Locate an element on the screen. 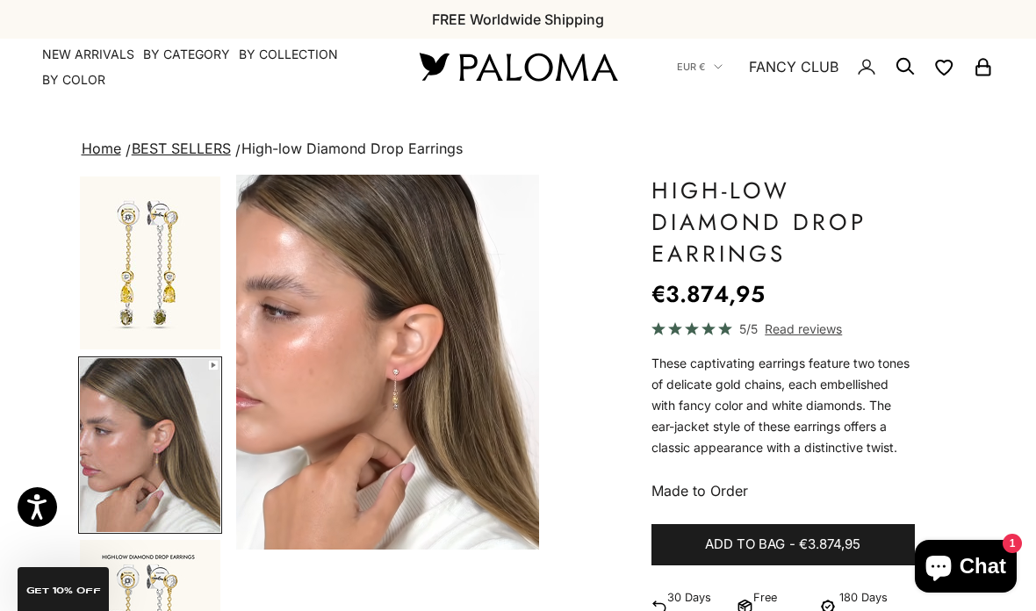  nav: breadcrumbs is located at coordinates (518, 149).